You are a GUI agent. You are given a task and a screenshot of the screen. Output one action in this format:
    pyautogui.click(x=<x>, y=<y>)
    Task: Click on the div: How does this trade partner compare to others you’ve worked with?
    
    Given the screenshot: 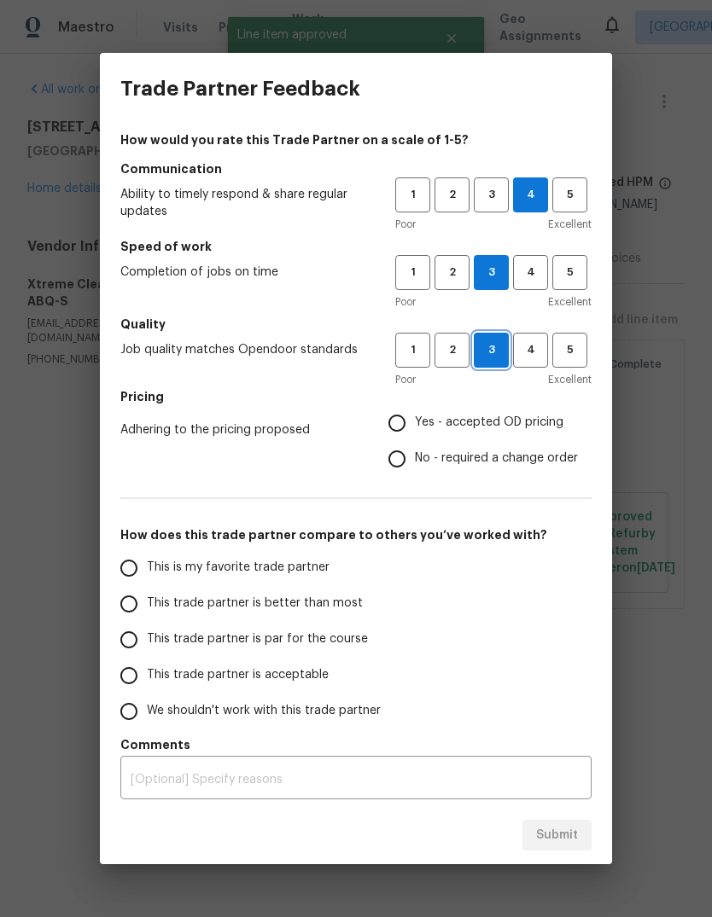 What is the action you would take?
    pyautogui.click(x=356, y=640)
    